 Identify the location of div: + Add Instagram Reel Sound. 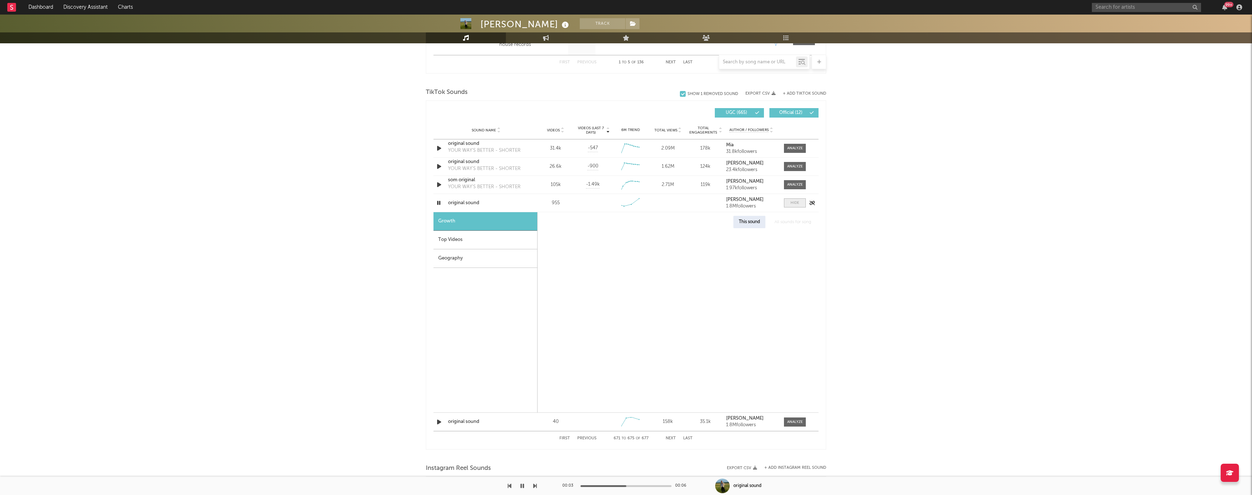
(791, 468).